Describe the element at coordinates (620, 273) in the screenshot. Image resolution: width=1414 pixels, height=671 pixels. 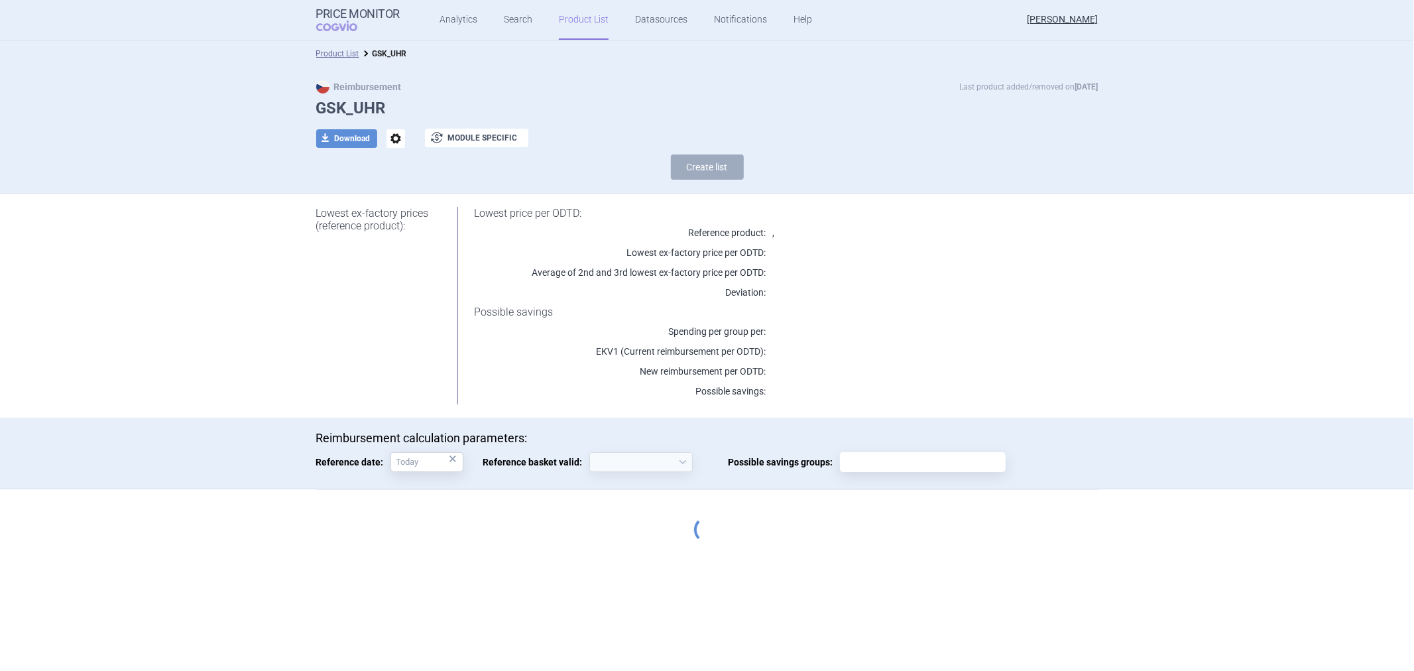
I see `p: Average of 2nd and 3rd lowest ex-factory price per ODTD:` at that location.